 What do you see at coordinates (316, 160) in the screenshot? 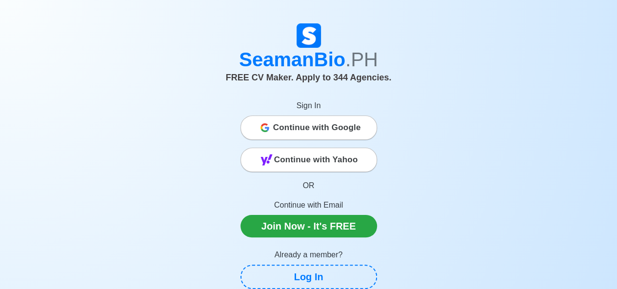
I see `span: Continue with Yahoo` at bounding box center [316, 160].